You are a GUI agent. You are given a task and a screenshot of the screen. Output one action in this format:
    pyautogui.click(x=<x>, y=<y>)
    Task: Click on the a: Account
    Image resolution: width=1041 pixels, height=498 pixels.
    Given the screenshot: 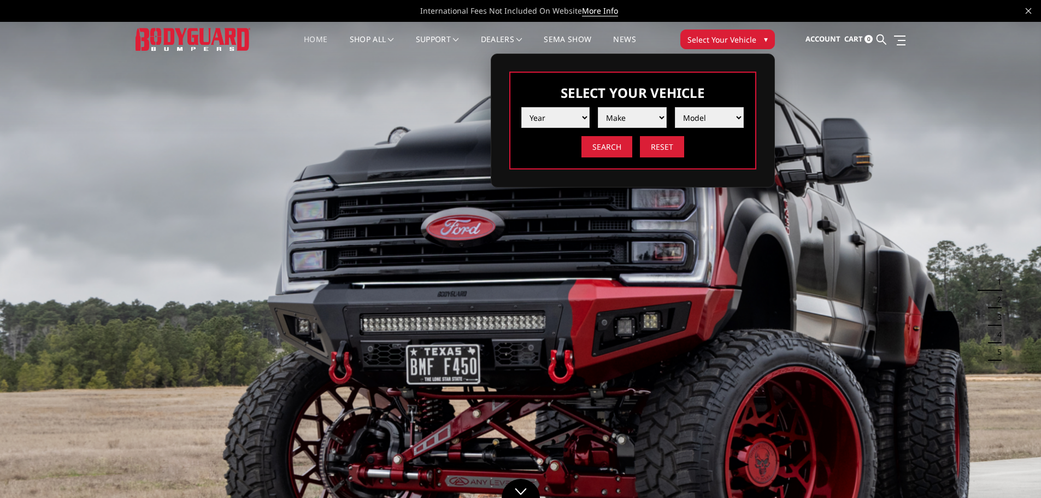 What is the action you would take?
    pyautogui.click(x=823, y=39)
    